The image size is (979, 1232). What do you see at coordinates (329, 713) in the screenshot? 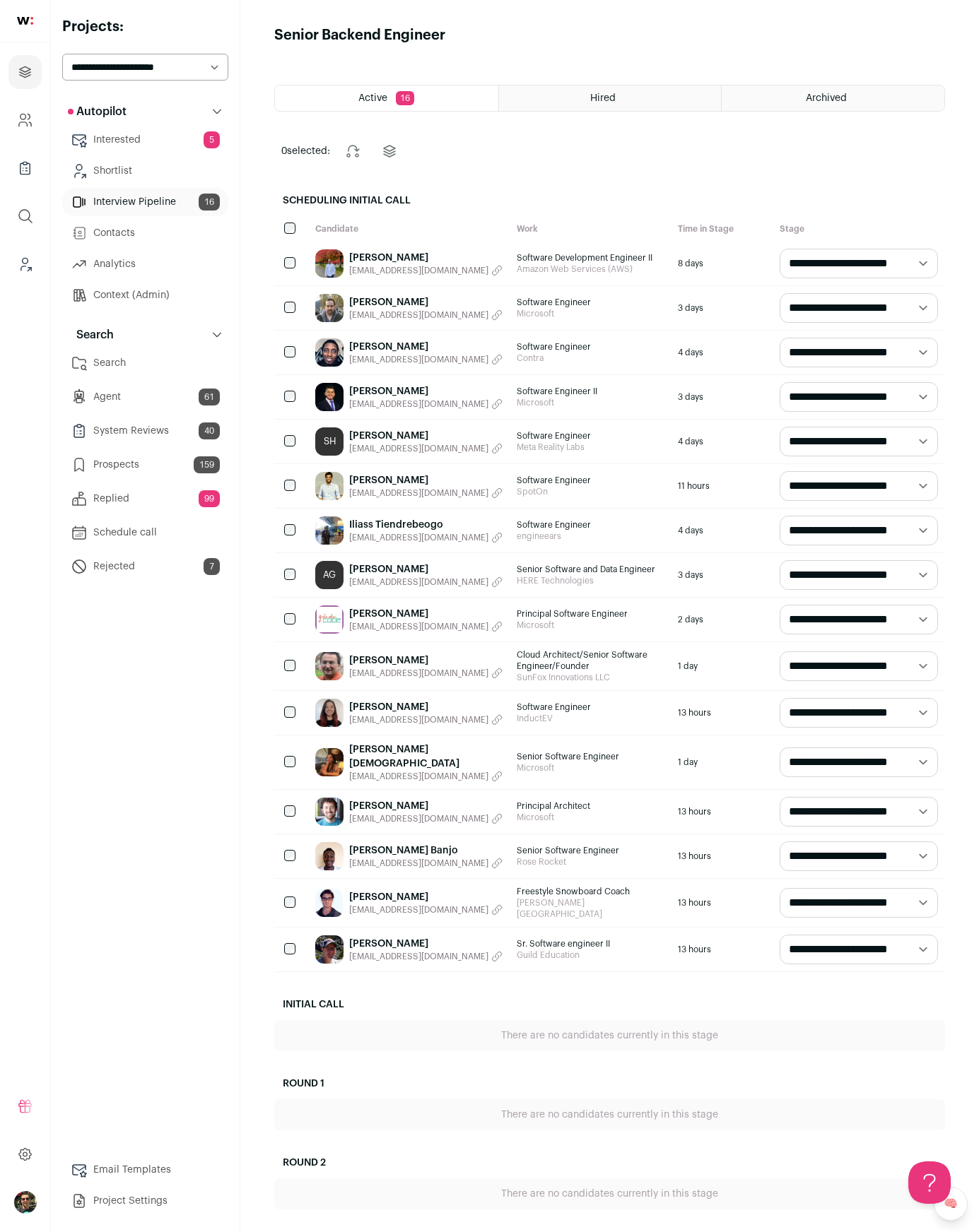
I see `img: 90f660f71750a0f668a7ff9ee3d4ff1bf69ce9fd42bbfbfef82b31f2718a7822.jpg` at bounding box center [329, 713].